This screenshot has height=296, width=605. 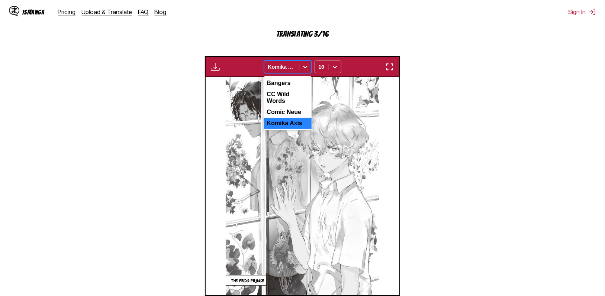 What do you see at coordinates (143, 12) in the screenshot?
I see `a: FAQ` at bounding box center [143, 12].